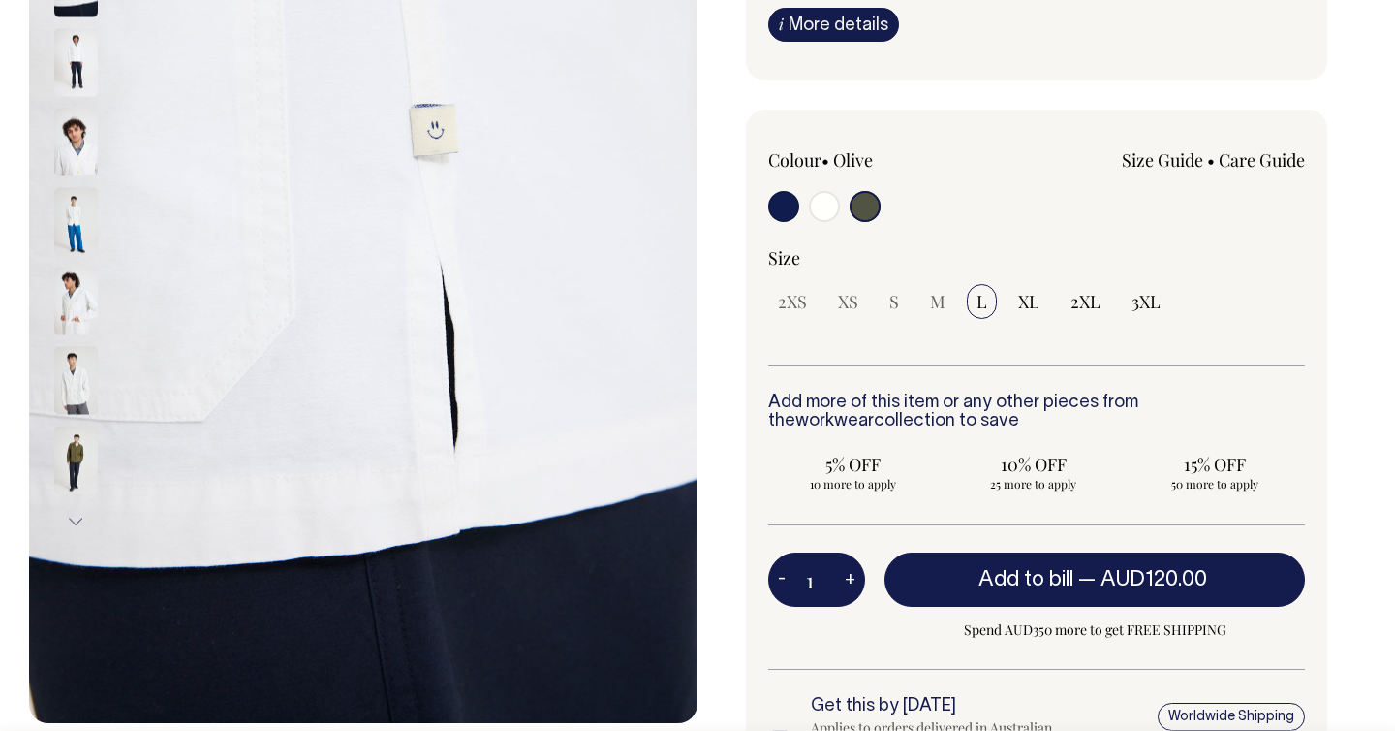  Describe the element at coordinates (1214, 464) in the screenshot. I see `span: 15% OFF` at that location.